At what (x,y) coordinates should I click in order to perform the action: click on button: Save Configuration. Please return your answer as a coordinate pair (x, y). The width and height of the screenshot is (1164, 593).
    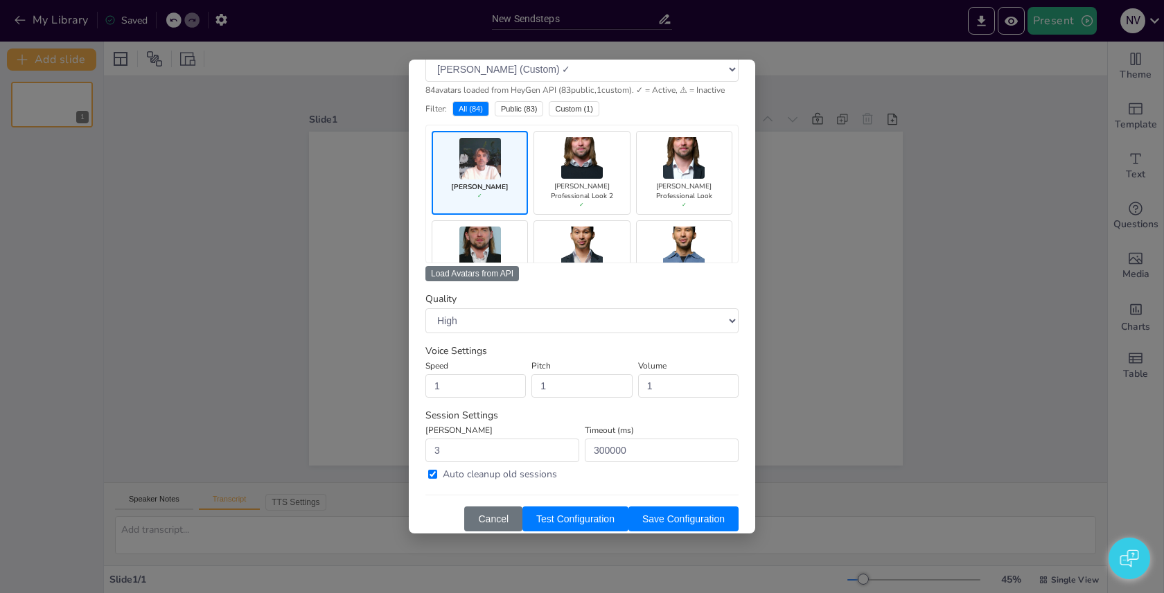
    Looking at the image, I should click on (683, 519).